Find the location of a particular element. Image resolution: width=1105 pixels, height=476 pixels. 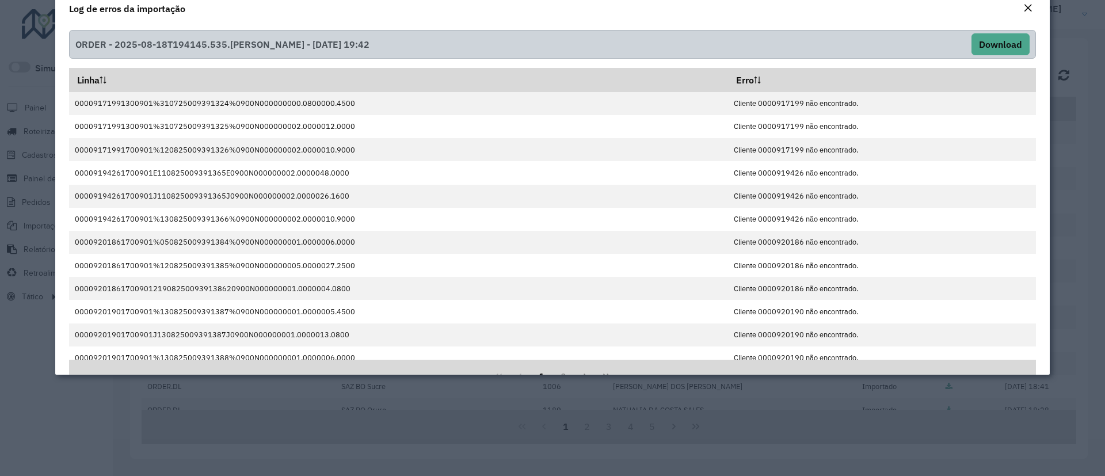

td: 00009194261700901%130825009391366%0900N000000002.0000010.9000 is located at coordinates (398, 219).